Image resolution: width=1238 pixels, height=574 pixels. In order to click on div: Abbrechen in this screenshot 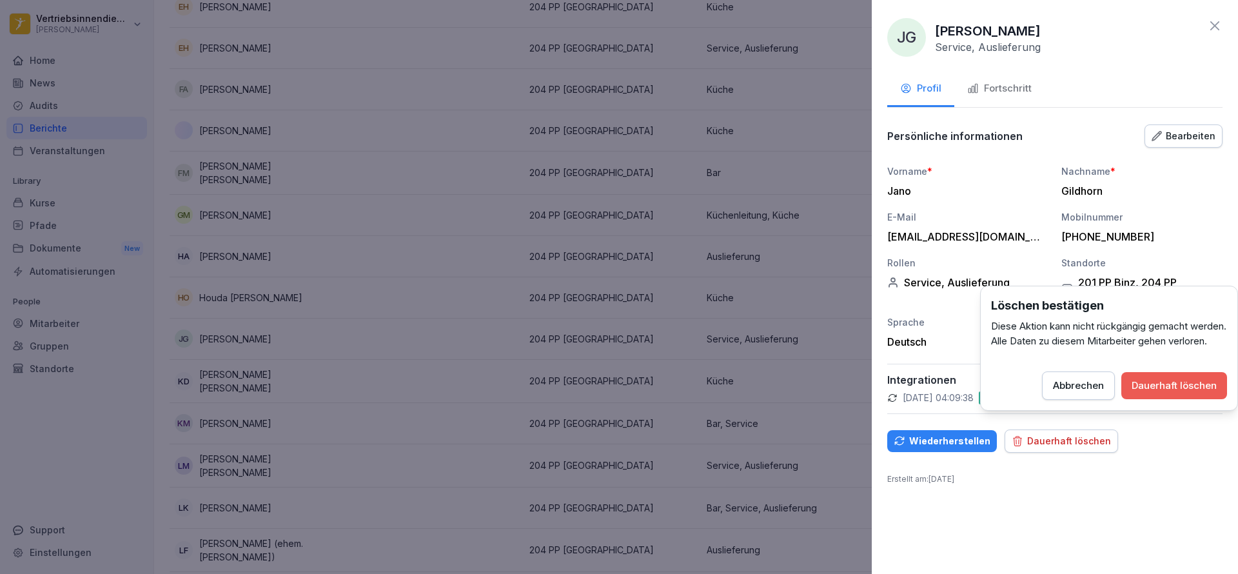, I will do `click(1078, 386)`.